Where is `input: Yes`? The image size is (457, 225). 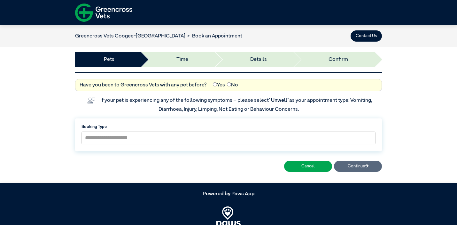
input: Yes is located at coordinates (215, 84).